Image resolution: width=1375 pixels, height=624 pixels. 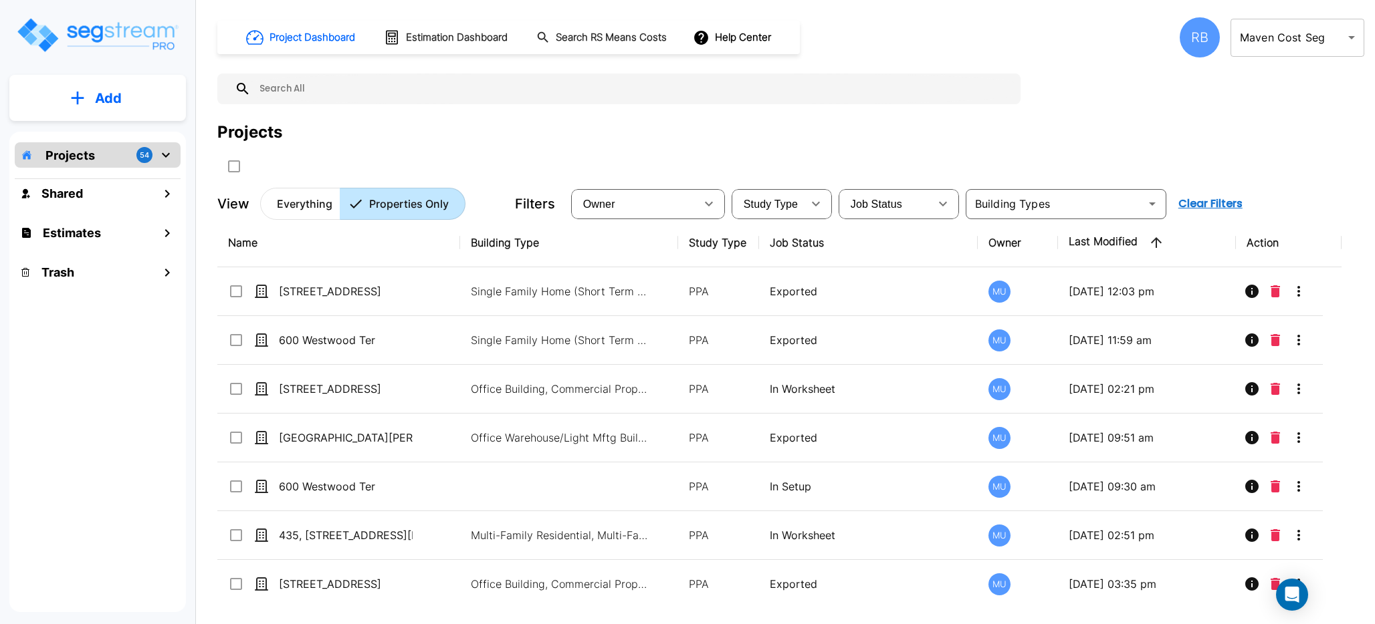 What do you see at coordinates (1292, 595) in the screenshot?
I see `div: Open Intercom Messenger` at bounding box center [1292, 595].